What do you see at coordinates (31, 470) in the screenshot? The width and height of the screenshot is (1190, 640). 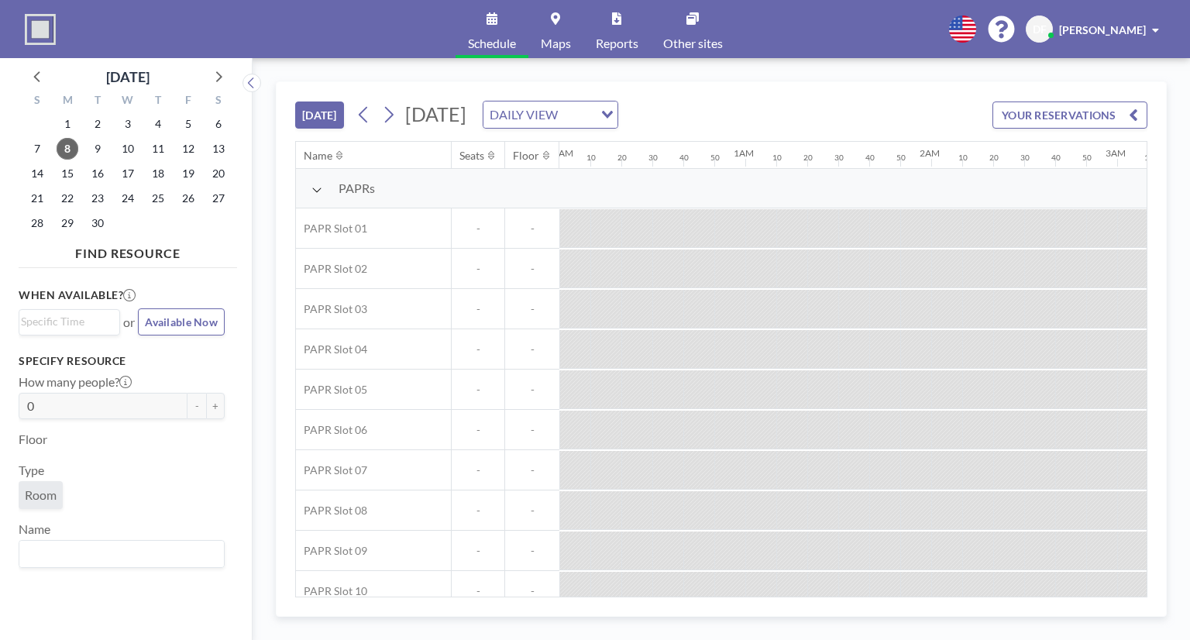 I see `label: Type` at bounding box center [31, 470].